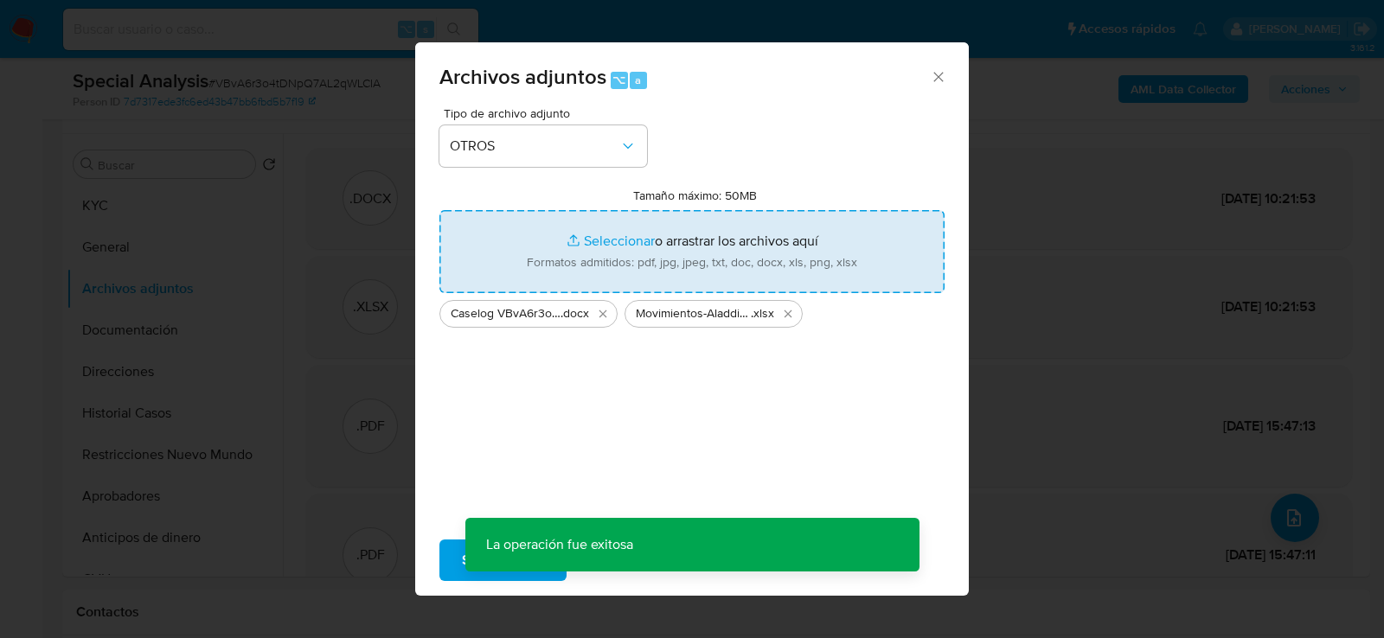  What do you see at coordinates (505, 314) in the screenshot?
I see `span: Caselog VBvA6r3o4tDNpQ7AL2qWLCIA_2025_09_21_13_58_55` at bounding box center [505, 314].